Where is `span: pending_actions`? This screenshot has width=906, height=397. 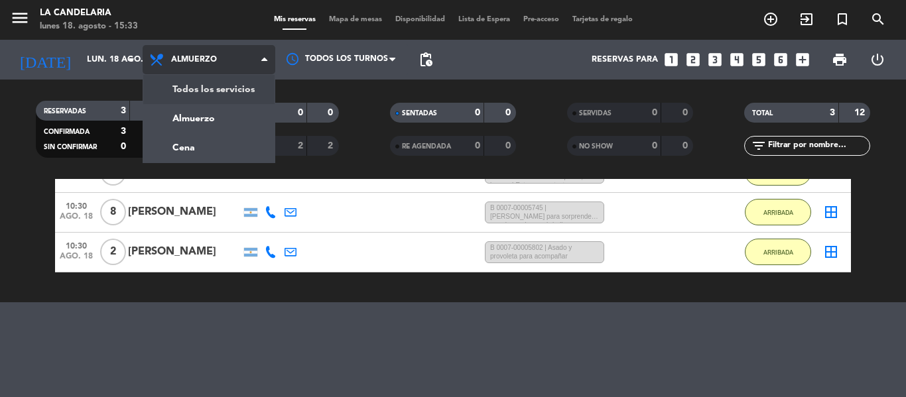
span: pending_actions is located at coordinates (426, 60).